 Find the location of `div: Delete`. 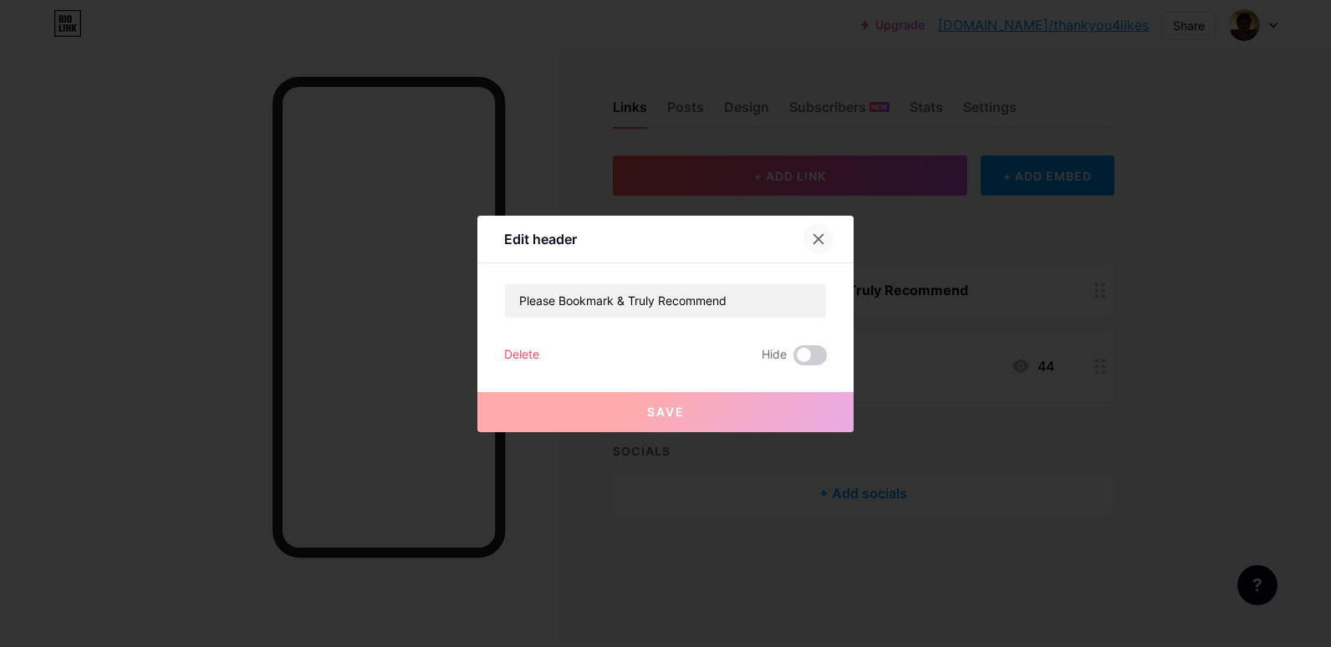

div: Delete is located at coordinates (522, 355).